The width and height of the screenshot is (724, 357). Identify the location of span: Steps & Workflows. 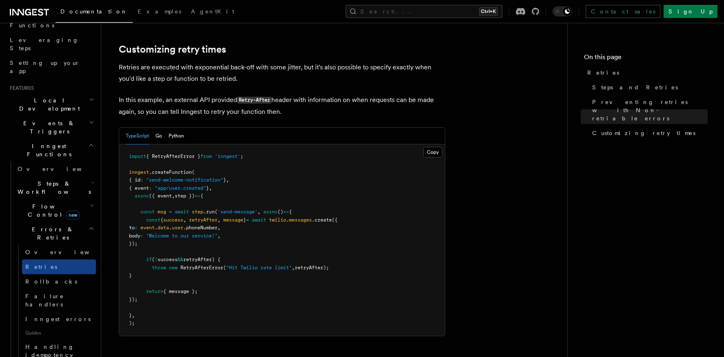
(53, 188).